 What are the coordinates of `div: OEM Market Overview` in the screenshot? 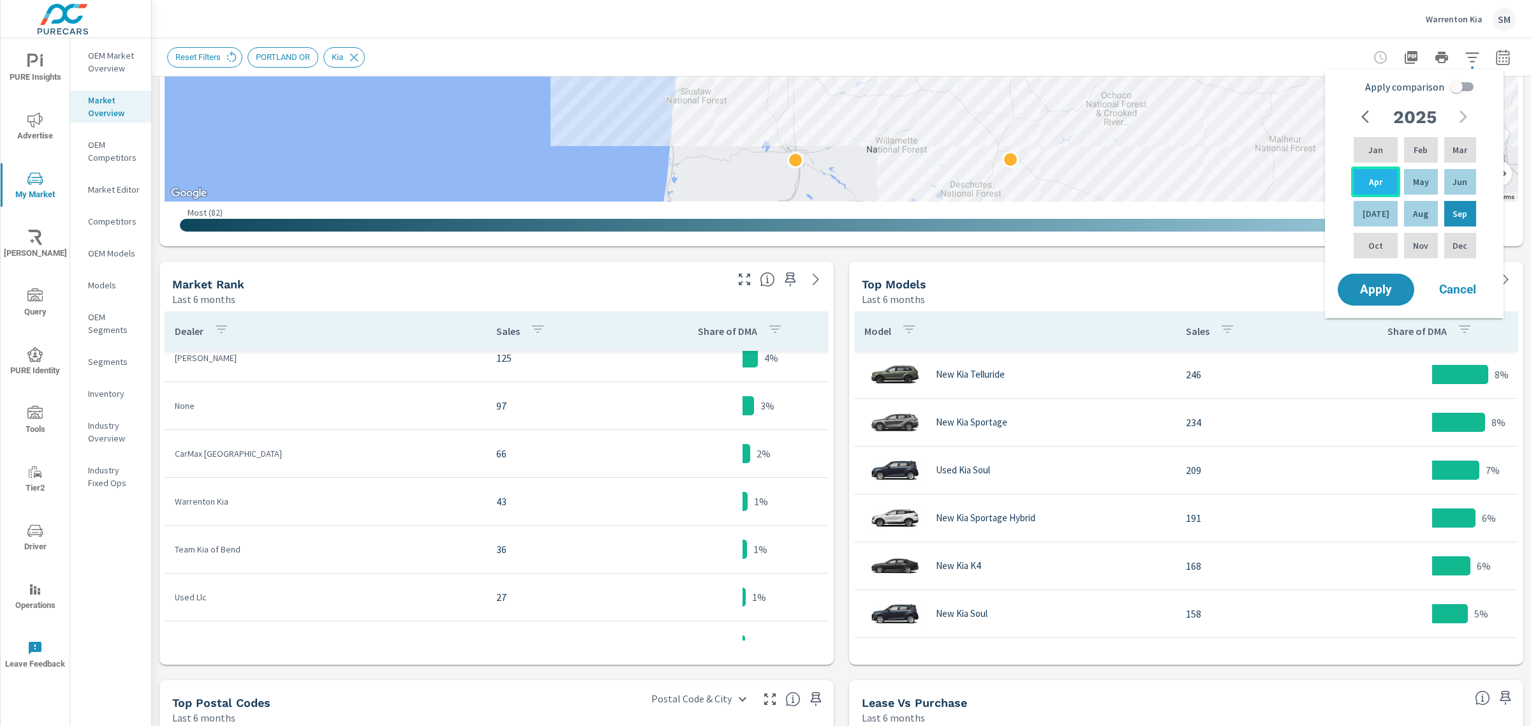 It's located at (110, 62).